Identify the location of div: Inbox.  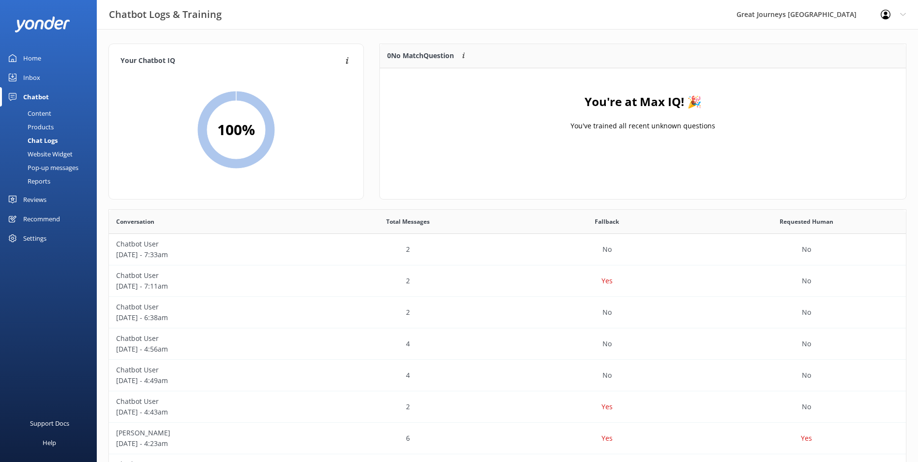
(31, 77).